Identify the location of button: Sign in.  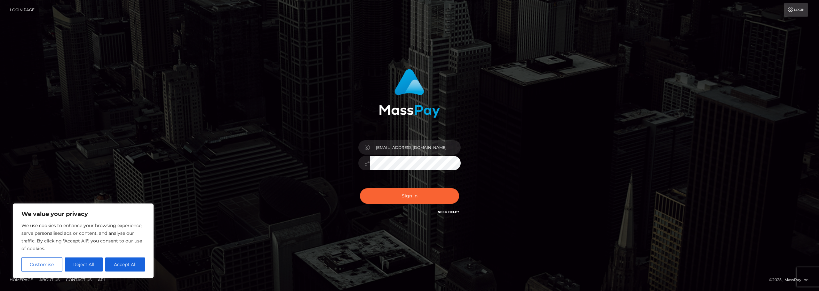
(410, 196).